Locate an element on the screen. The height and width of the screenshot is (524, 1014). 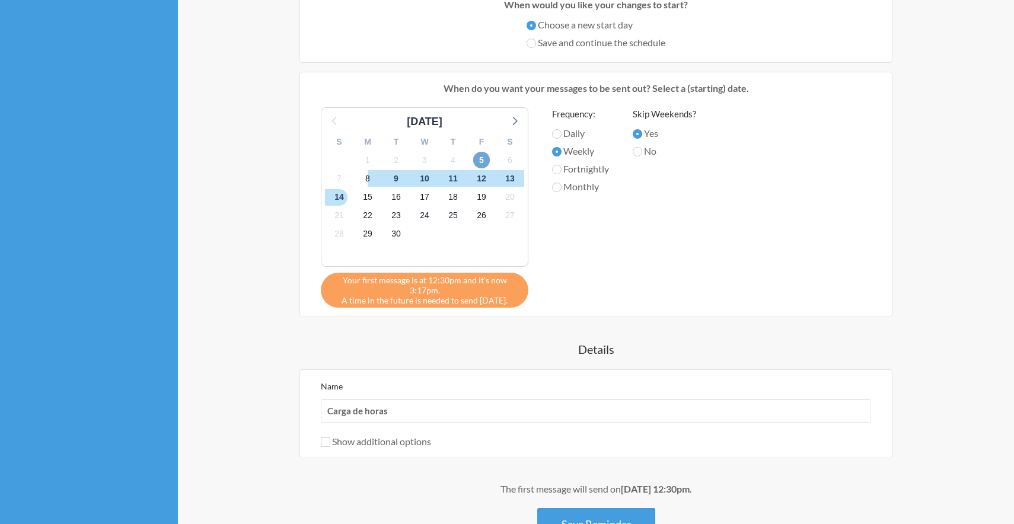
label: Monthly is located at coordinates (580, 187).